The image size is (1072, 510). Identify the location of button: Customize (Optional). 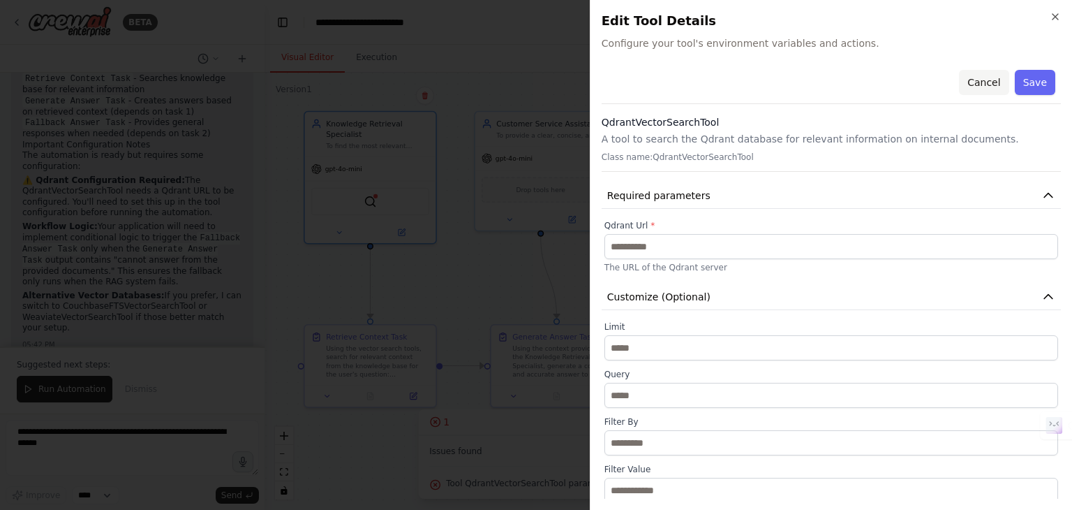
(831, 297).